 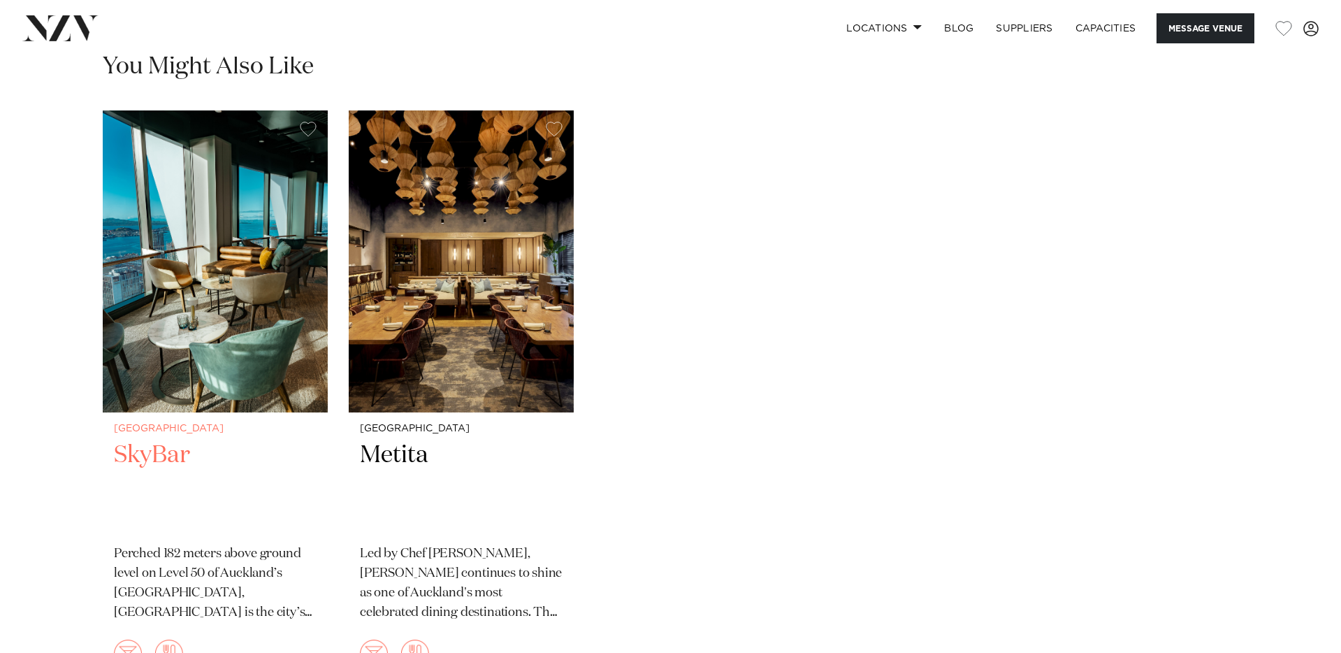 What do you see at coordinates (208, 66) in the screenshot?
I see `h2: You Might Also Like` at bounding box center [208, 66].